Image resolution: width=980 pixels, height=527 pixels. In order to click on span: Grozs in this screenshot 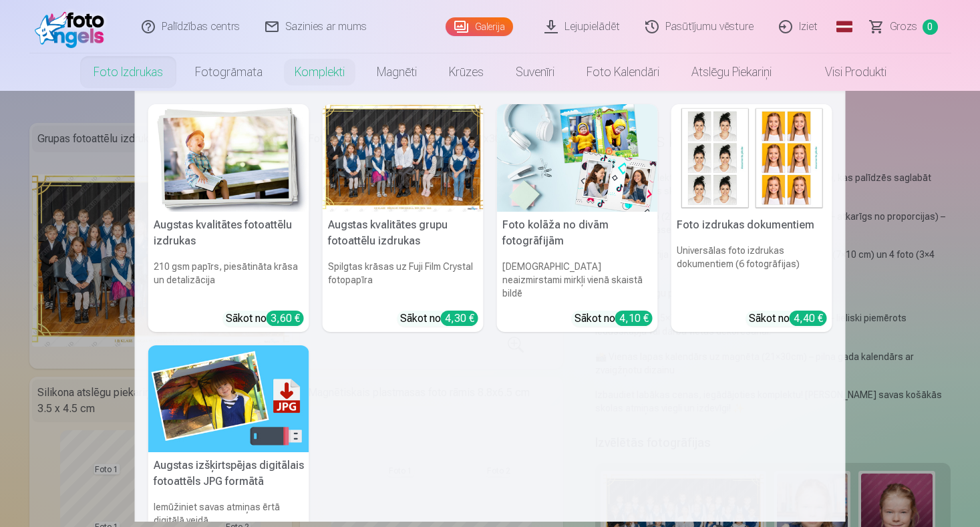, I will do `click(903, 27)`.